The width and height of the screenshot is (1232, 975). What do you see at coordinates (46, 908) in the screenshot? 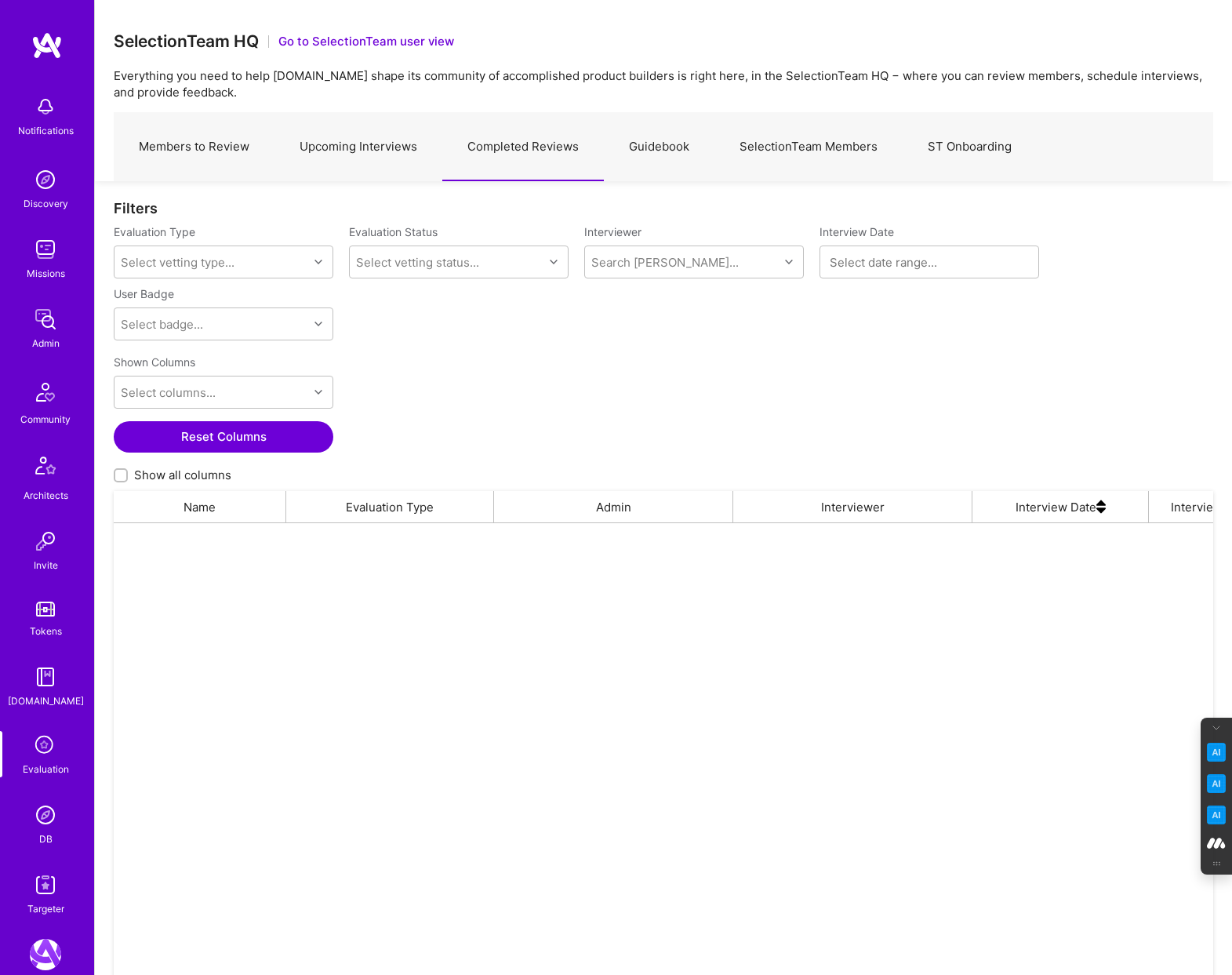
I see `div: Targeter` at bounding box center [46, 908].